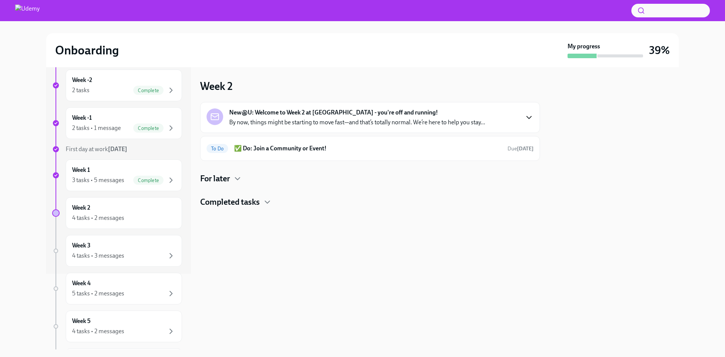 The height and width of the screenshot is (357, 725). What do you see at coordinates (81, 208) in the screenshot?
I see `h6: Week 2` at bounding box center [81, 208].